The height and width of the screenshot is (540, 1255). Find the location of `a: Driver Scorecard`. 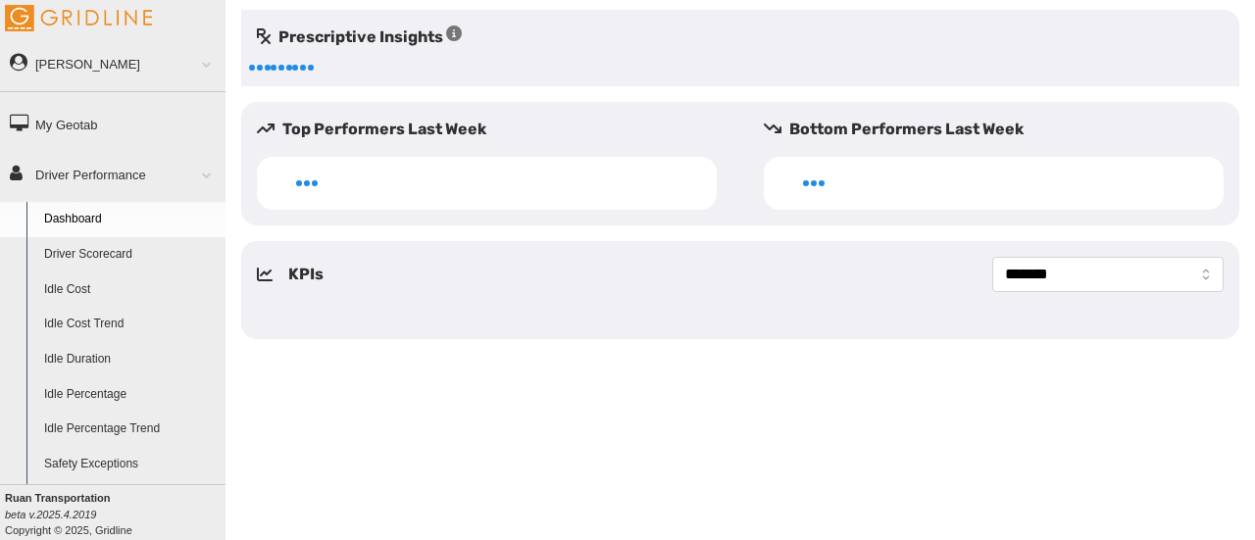

a: Driver Scorecard is located at coordinates (130, 255).